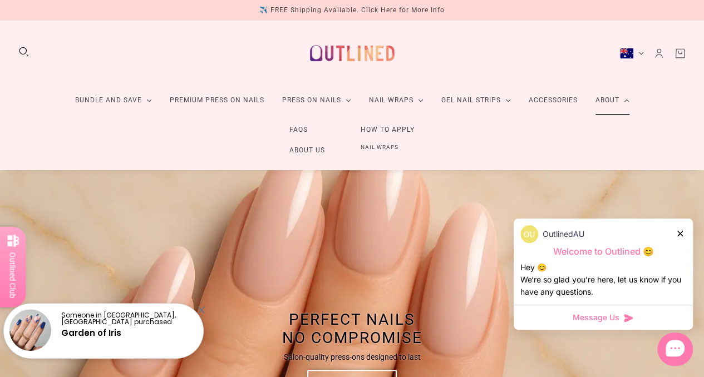  What do you see at coordinates (612, 100) in the screenshot?
I see `a: About` at bounding box center [612, 100].